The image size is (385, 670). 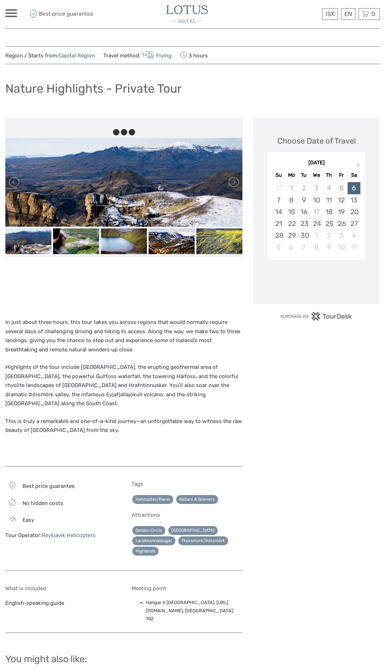 What do you see at coordinates (316, 247) in the screenshot?
I see `div: Choose Wednesday, October 8th, 2025` at bounding box center [316, 247].